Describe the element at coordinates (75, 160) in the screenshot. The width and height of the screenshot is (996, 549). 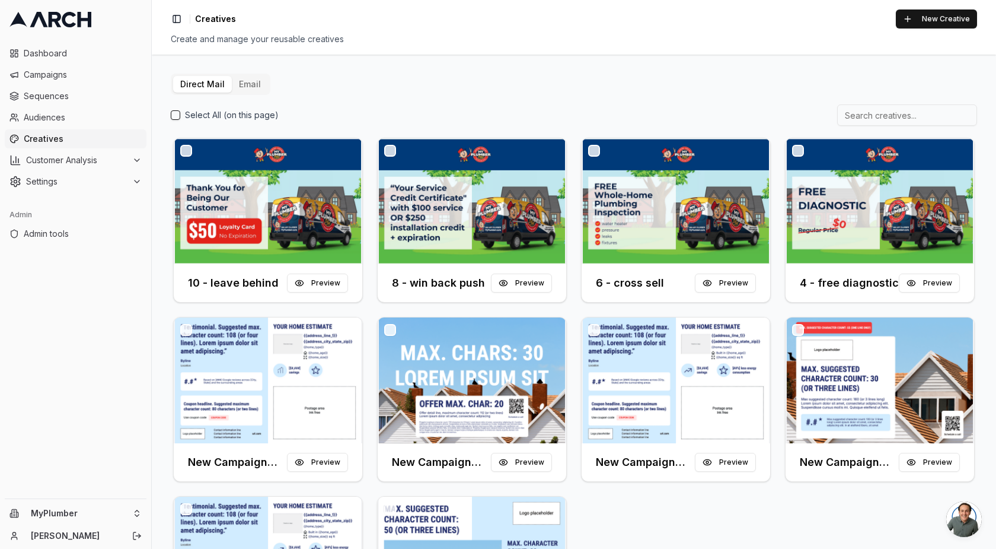
I see `button: Customer Analysis` at that location.